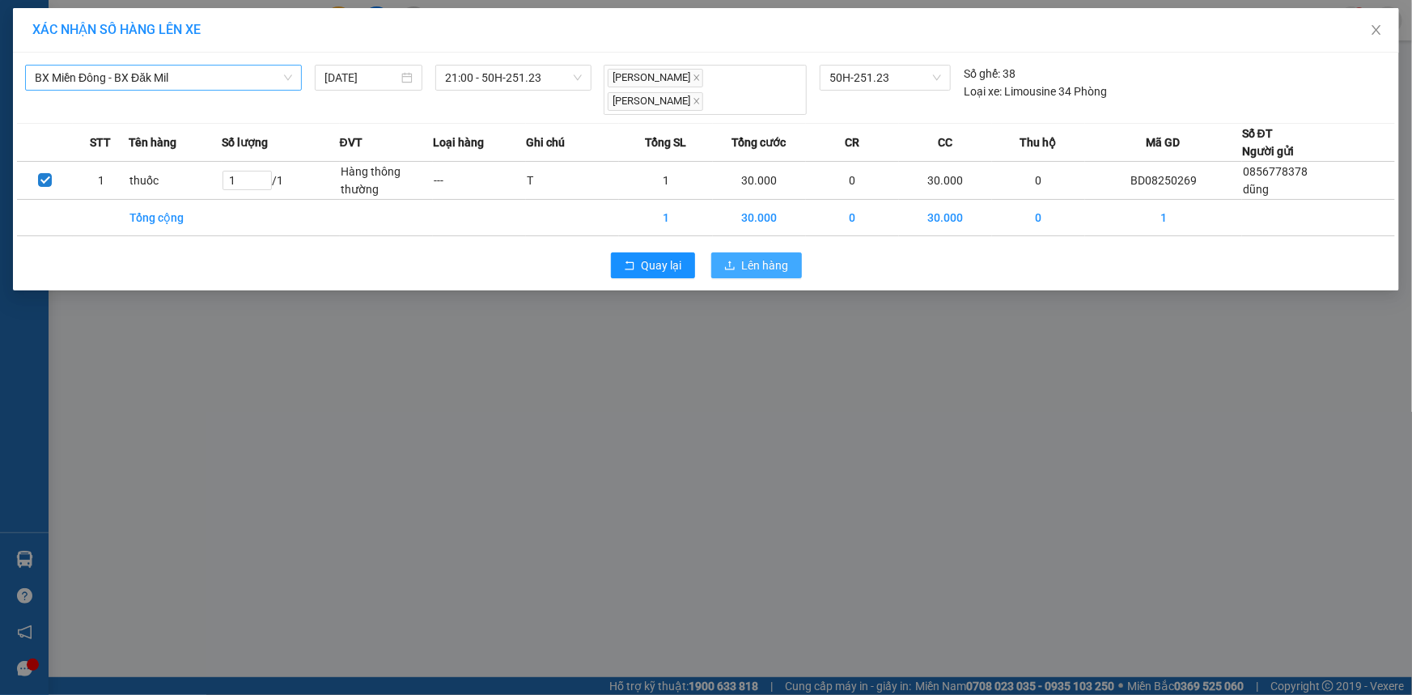  What do you see at coordinates (665, 142) in the screenshot?
I see `span: Tổng SL` at bounding box center [665, 142].